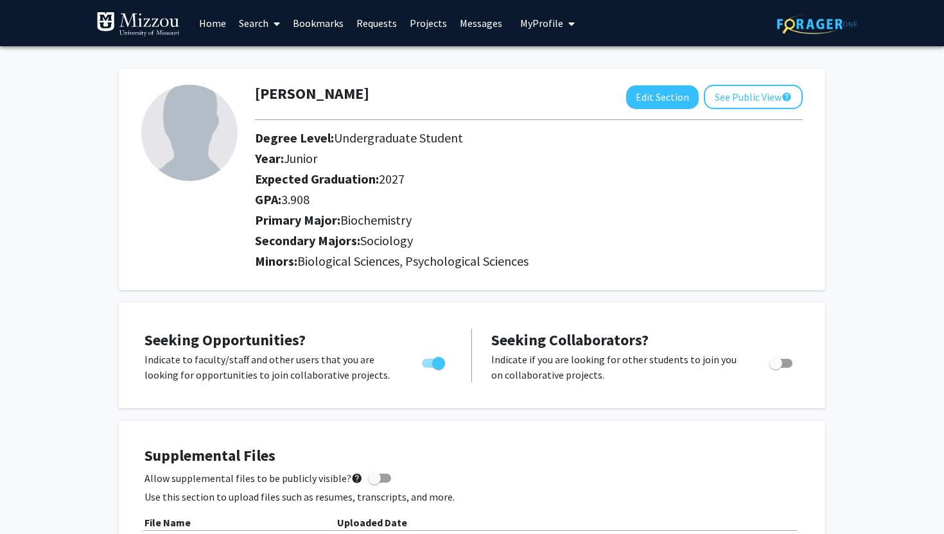  I want to click on span: My Profile, so click(541, 23).